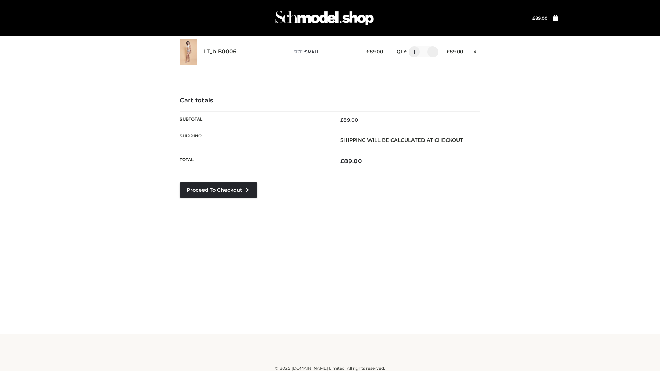 The height and width of the screenshot is (371, 660). What do you see at coordinates (312, 52) in the screenshot?
I see `span: SMALL` at bounding box center [312, 52].